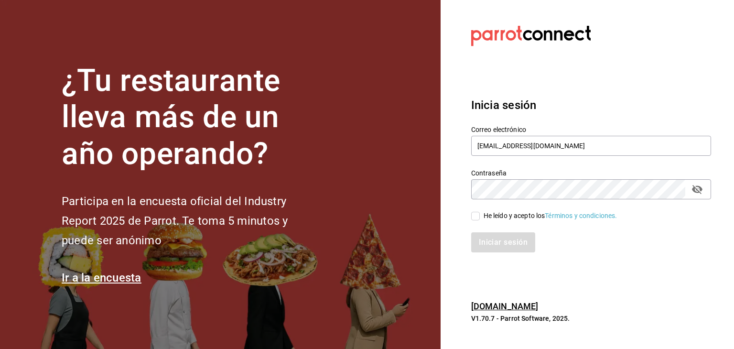 This screenshot has height=349, width=734. Describe the element at coordinates (591, 172) in the screenshot. I see `label: Contraseña` at that location.